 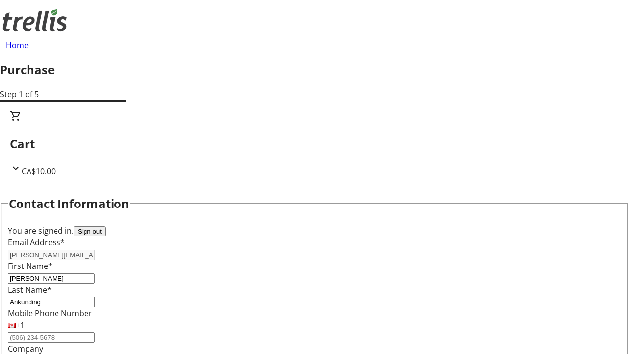 What do you see at coordinates (315, 143) in the screenshot?
I see `h2: Cart` at bounding box center [315, 143].